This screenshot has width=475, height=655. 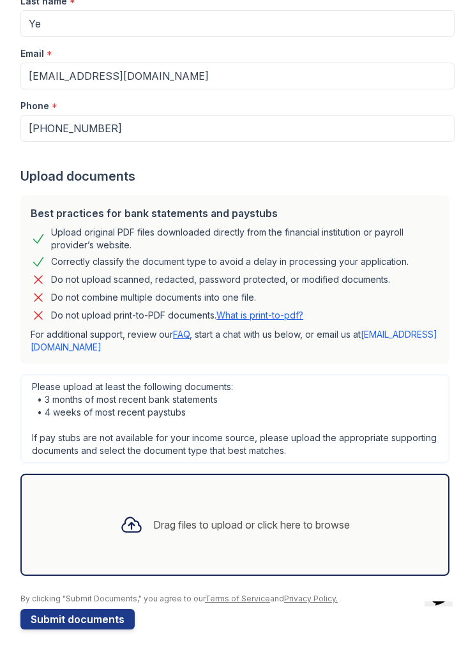 What do you see at coordinates (235, 419) in the screenshot?
I see `div: Please upload at least the following documents: • 3 months of most recent bank statements • 4 wee...` at bounding box center [235, 419].